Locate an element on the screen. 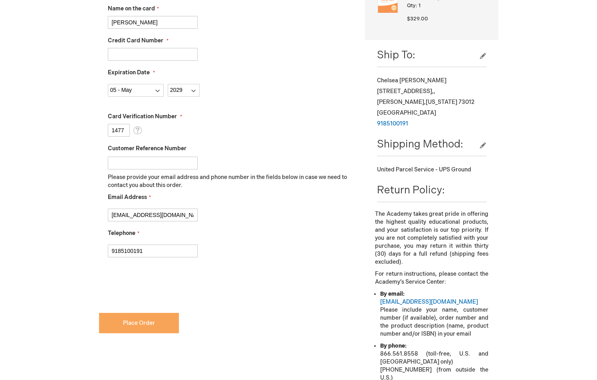 The image size is (597, 380). span: 1 is located at coordinates (419, 6).